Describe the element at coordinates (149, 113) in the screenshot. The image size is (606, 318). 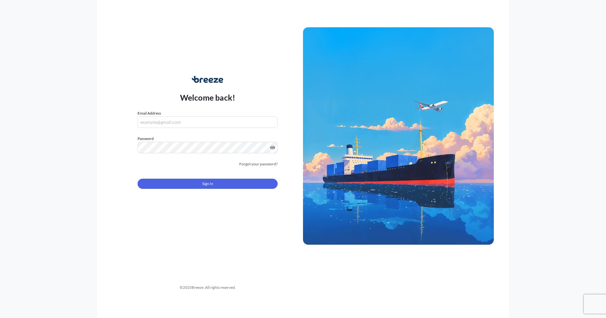
I see `label: Email Address` at that location.